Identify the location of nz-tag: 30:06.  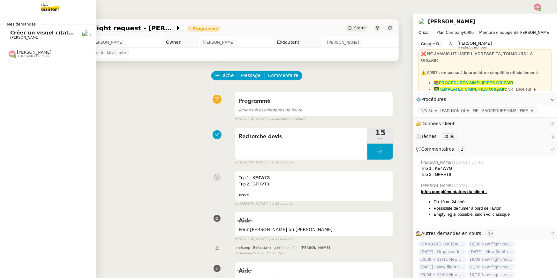
(449, 137).